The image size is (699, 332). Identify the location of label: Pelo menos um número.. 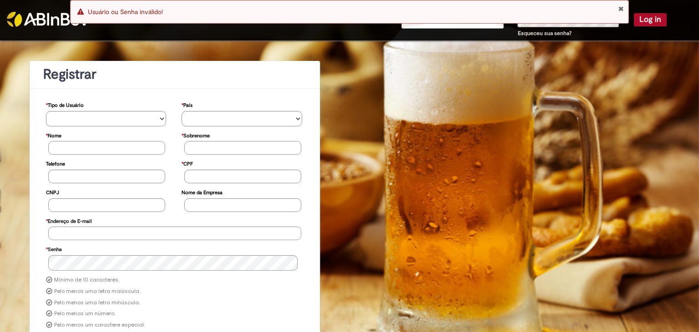
(85, 314).